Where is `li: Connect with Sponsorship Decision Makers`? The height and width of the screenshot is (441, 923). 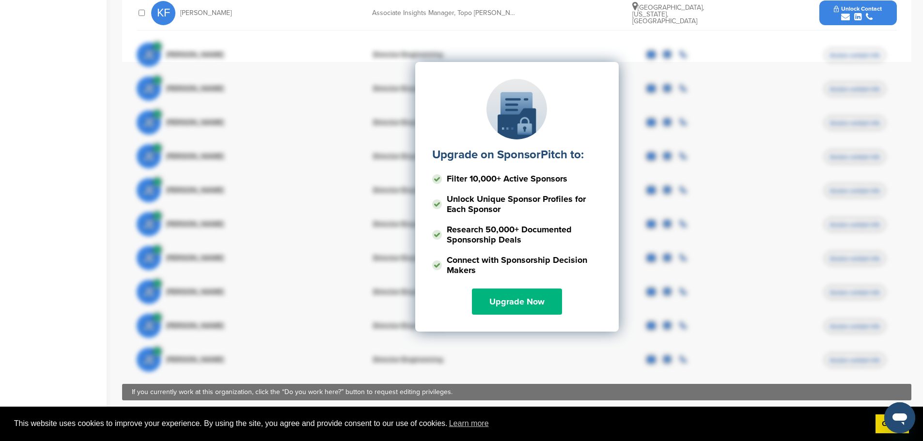
li: Connect with Sponsorship Decision Makers is located at coordinates (517, 265).